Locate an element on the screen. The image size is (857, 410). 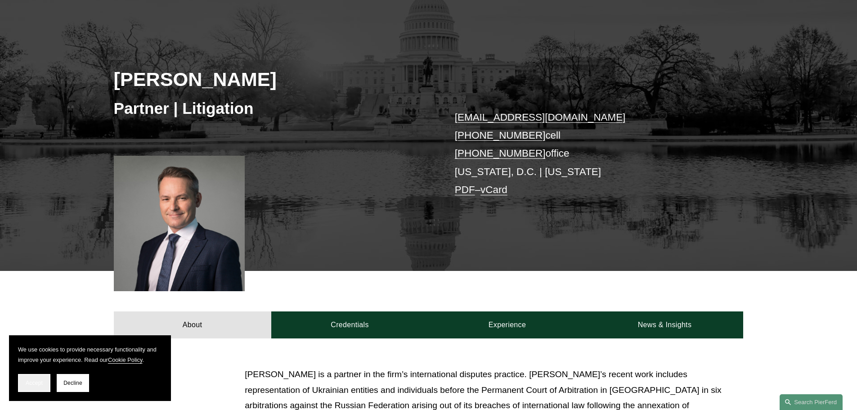
a: Experience is located at coordinates (507, 325).